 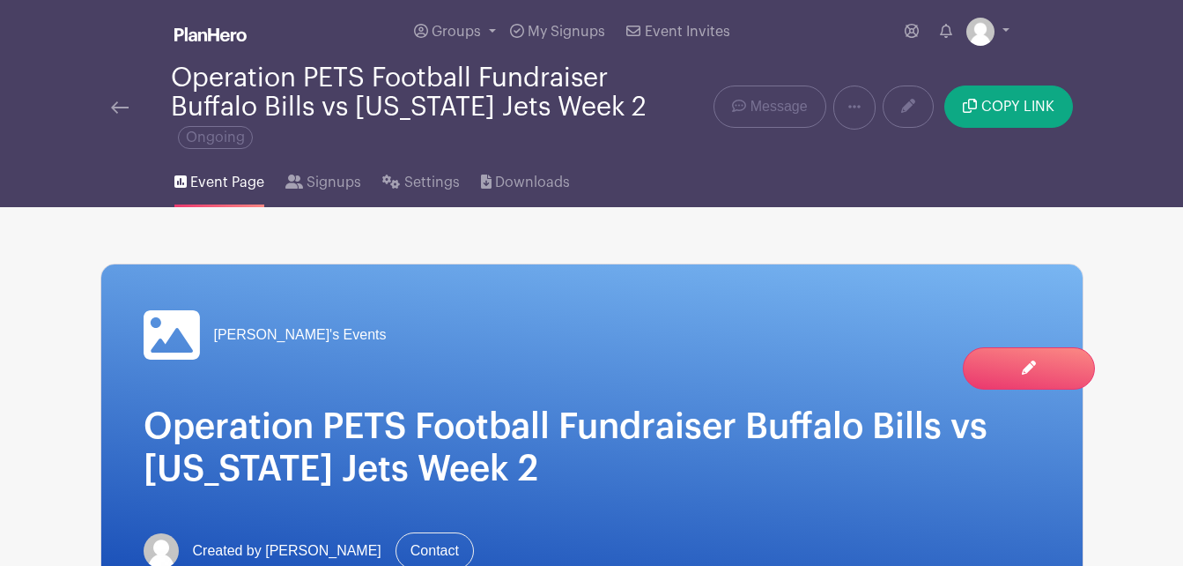 What do you see at coordinates (120, 107) in the screenshot?
I see `img: back-arrow-29a5d9b10d5bd6ae65dc969a981735edf675c4d7a1fe02e03b50dbd4ba3cdb55.svg` at bounding box center [120, 107].